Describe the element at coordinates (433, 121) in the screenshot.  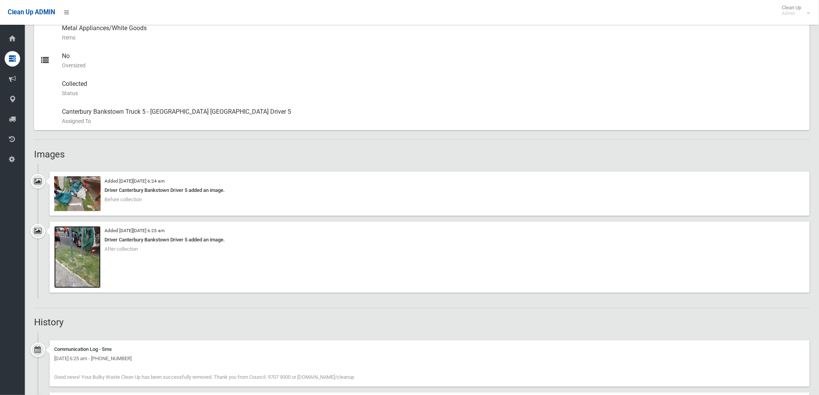
I see `small: Assigned To` at that location.